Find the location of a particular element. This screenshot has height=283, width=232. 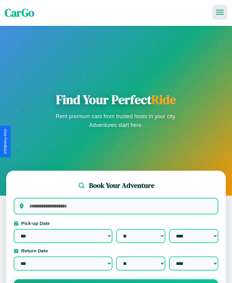

h2: Book Your Adventure is located at coordinates (122, 185).